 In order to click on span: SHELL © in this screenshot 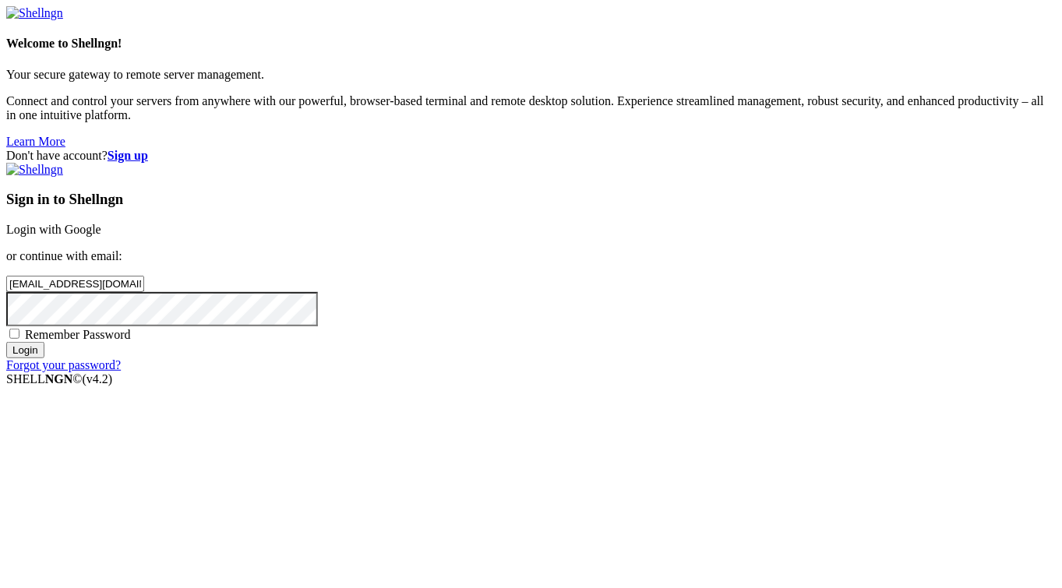, I will do `click(59, 379)`.